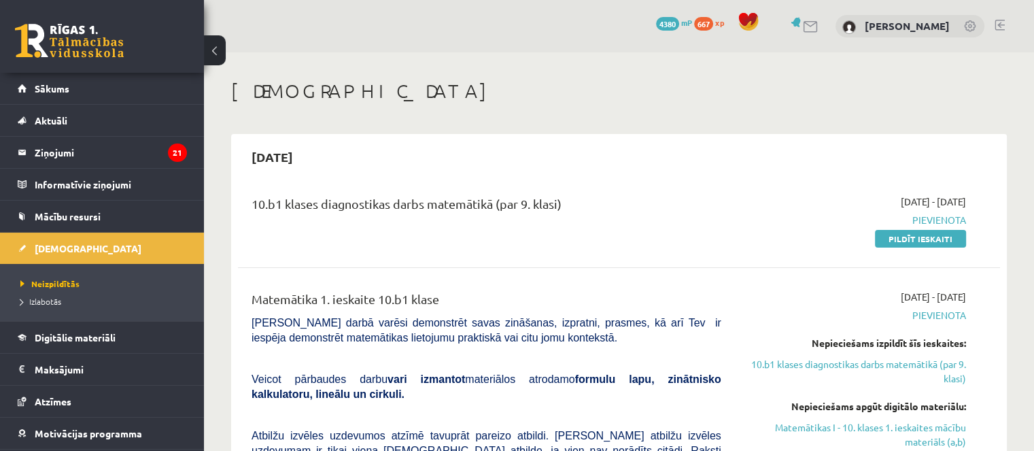  I want to click on i: 21, so click(177, 152).